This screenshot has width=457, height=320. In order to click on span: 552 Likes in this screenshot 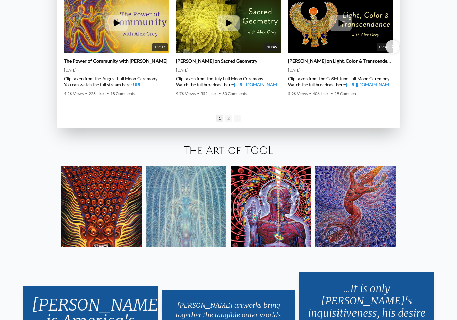, I will do `click(209, 93)`.